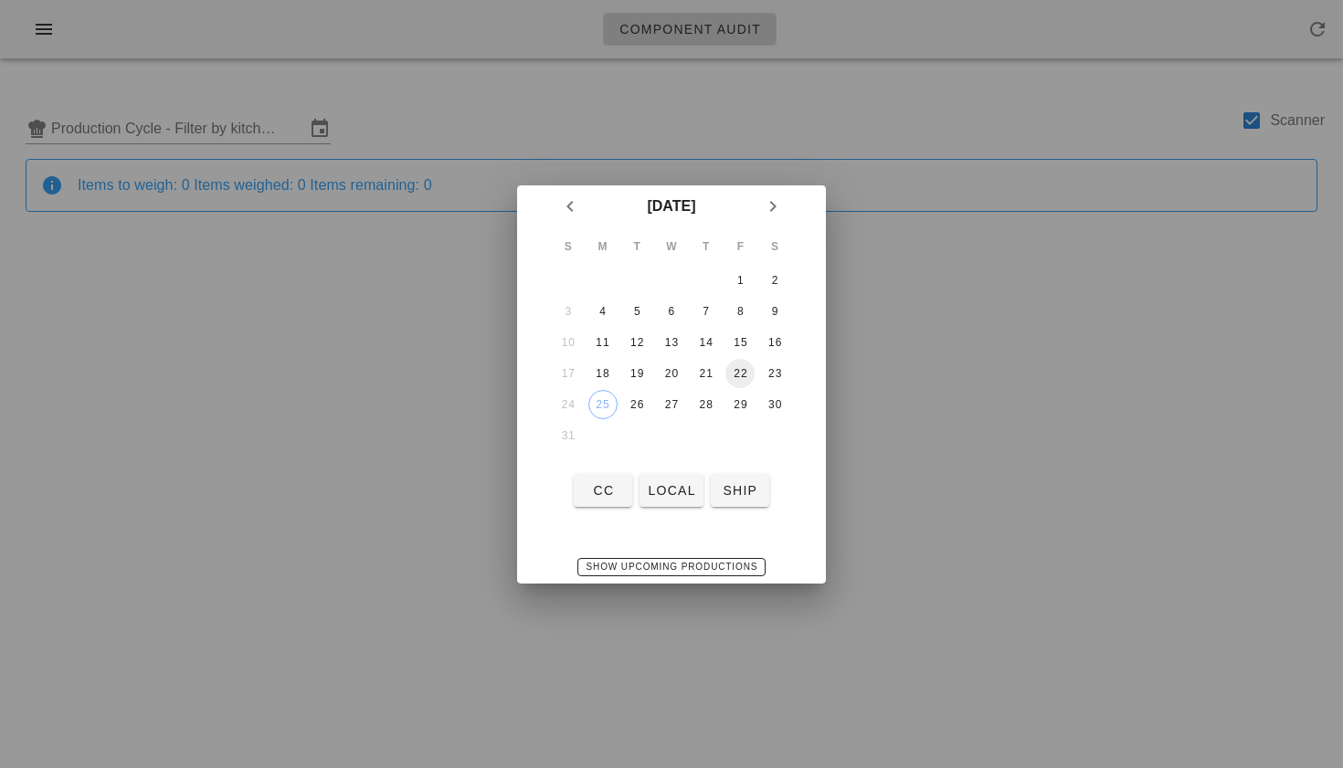  Describe the element at coordinates (670, 490) in the screenshot. I see `span: local` at that location.